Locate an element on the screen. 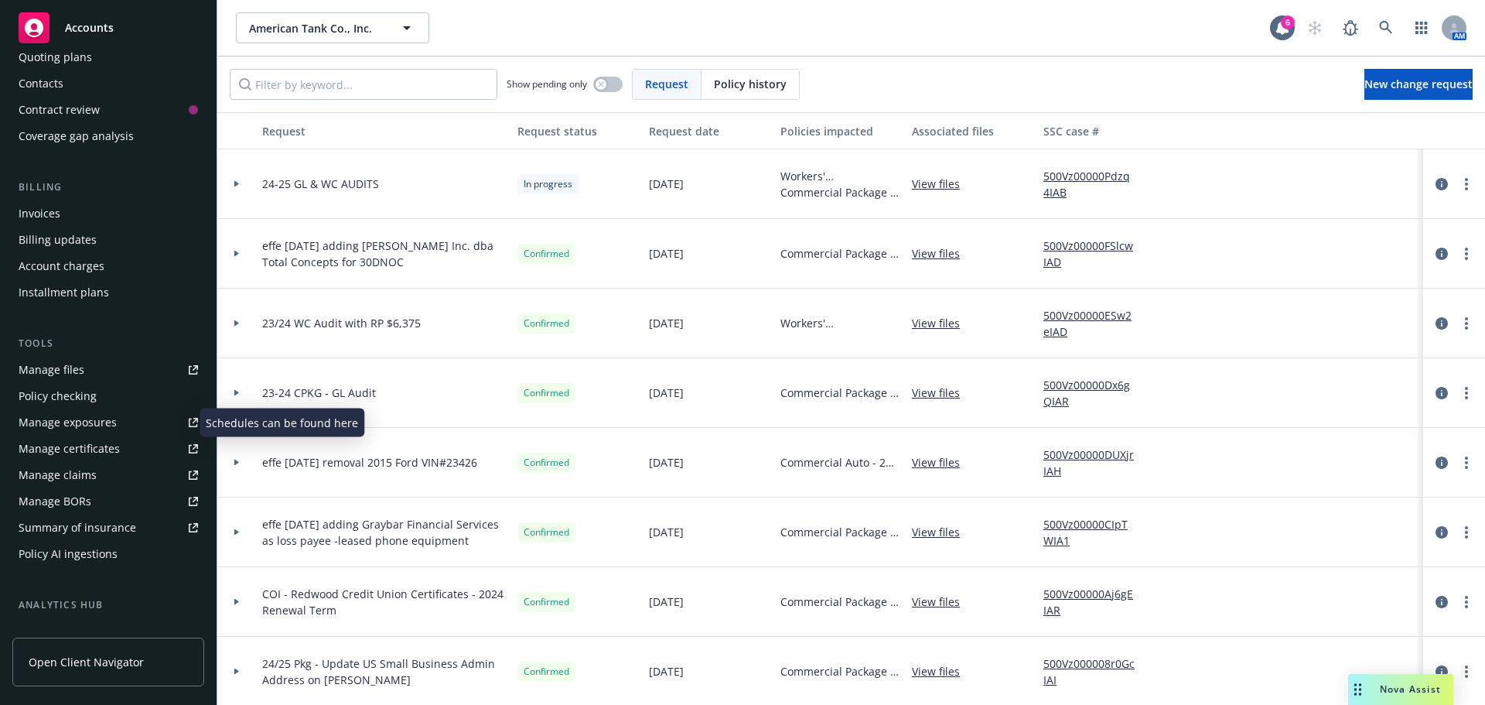 This screenshot has height=705, width=1485. button: American Tank Co., Inc. is located at coordinates (333, 28).